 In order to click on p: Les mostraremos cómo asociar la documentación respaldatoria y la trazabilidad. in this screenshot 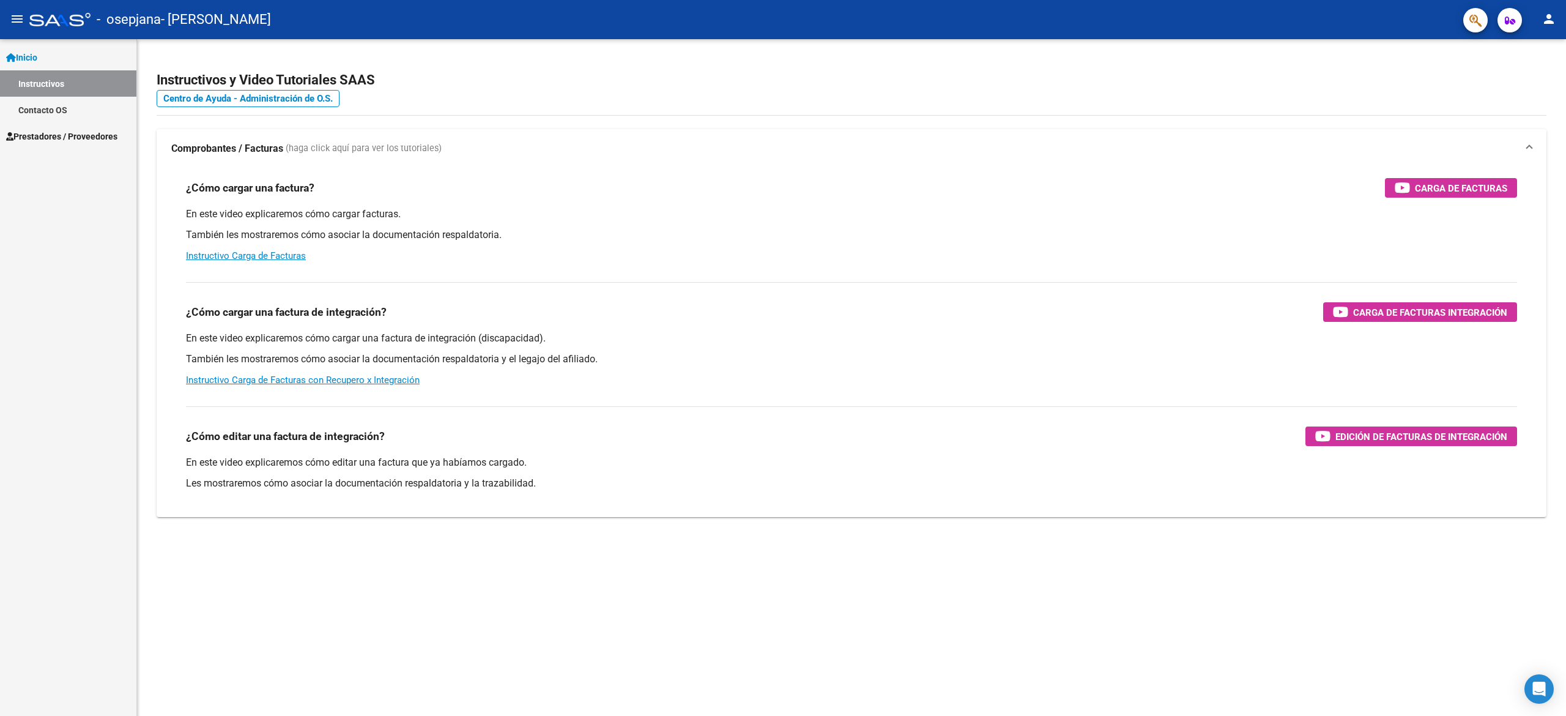, I will do `click(851, 483)`.